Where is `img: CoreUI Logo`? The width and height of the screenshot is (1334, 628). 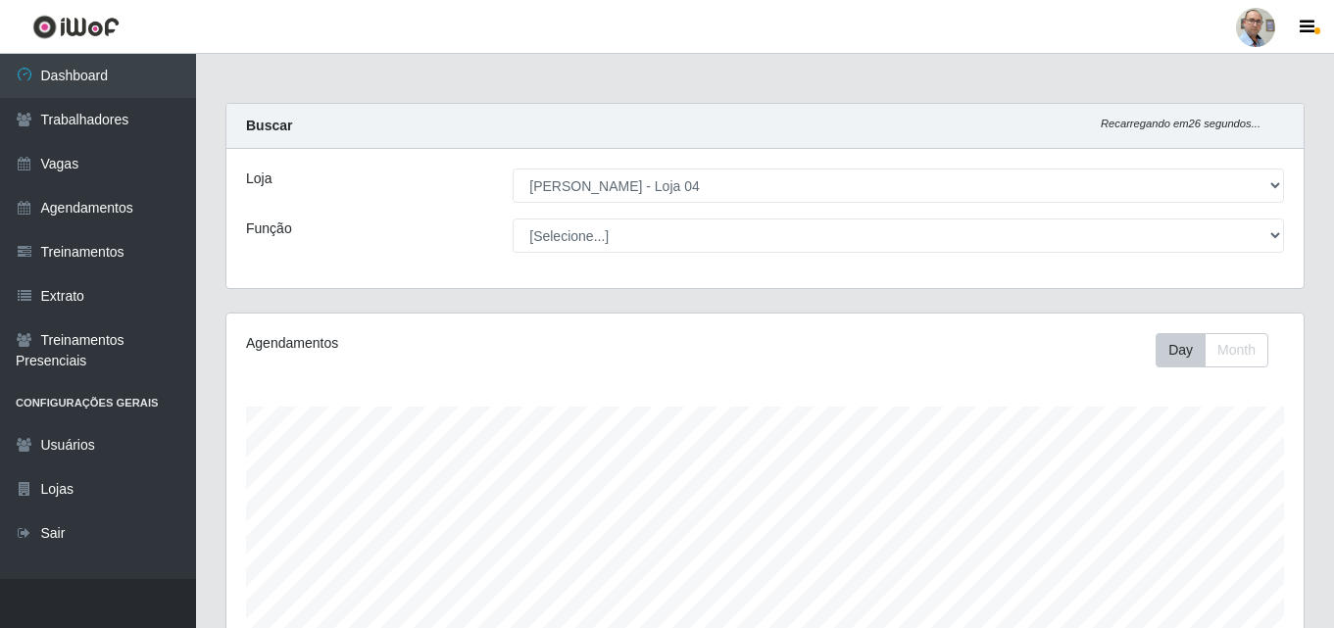
img: CoreUI Logo is located at coordinates (75, 26).